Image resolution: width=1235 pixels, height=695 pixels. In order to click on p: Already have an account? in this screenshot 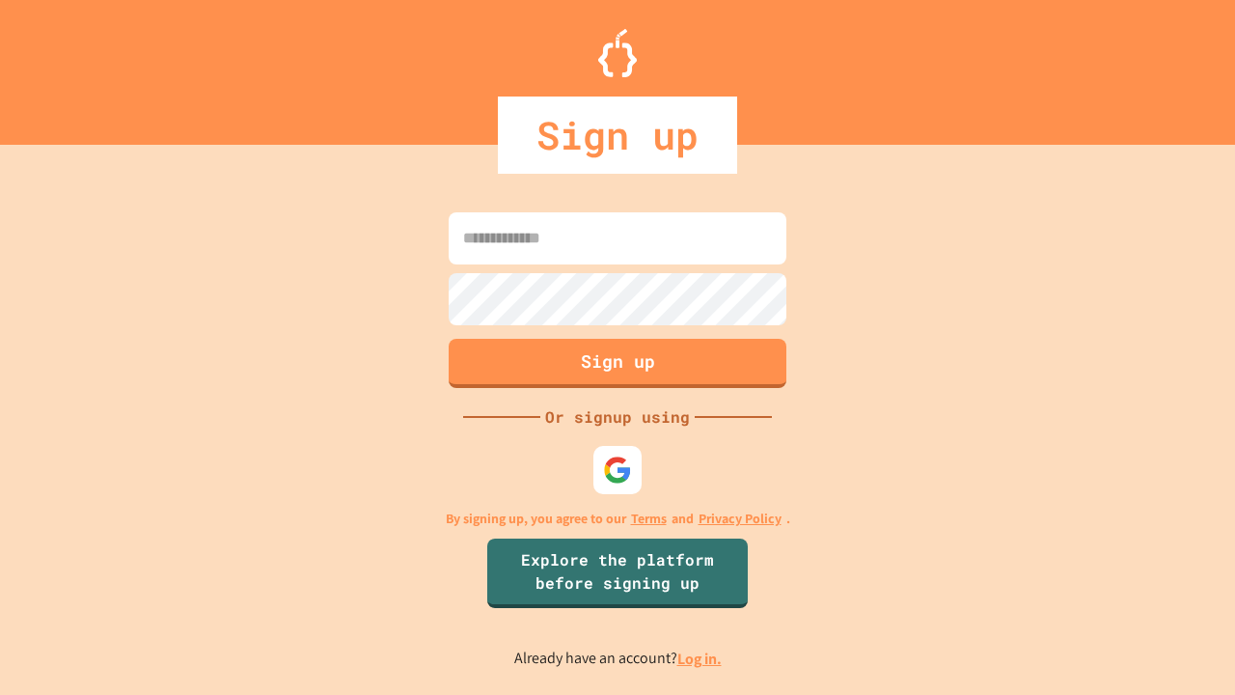, I will do `click(617, 658)`.